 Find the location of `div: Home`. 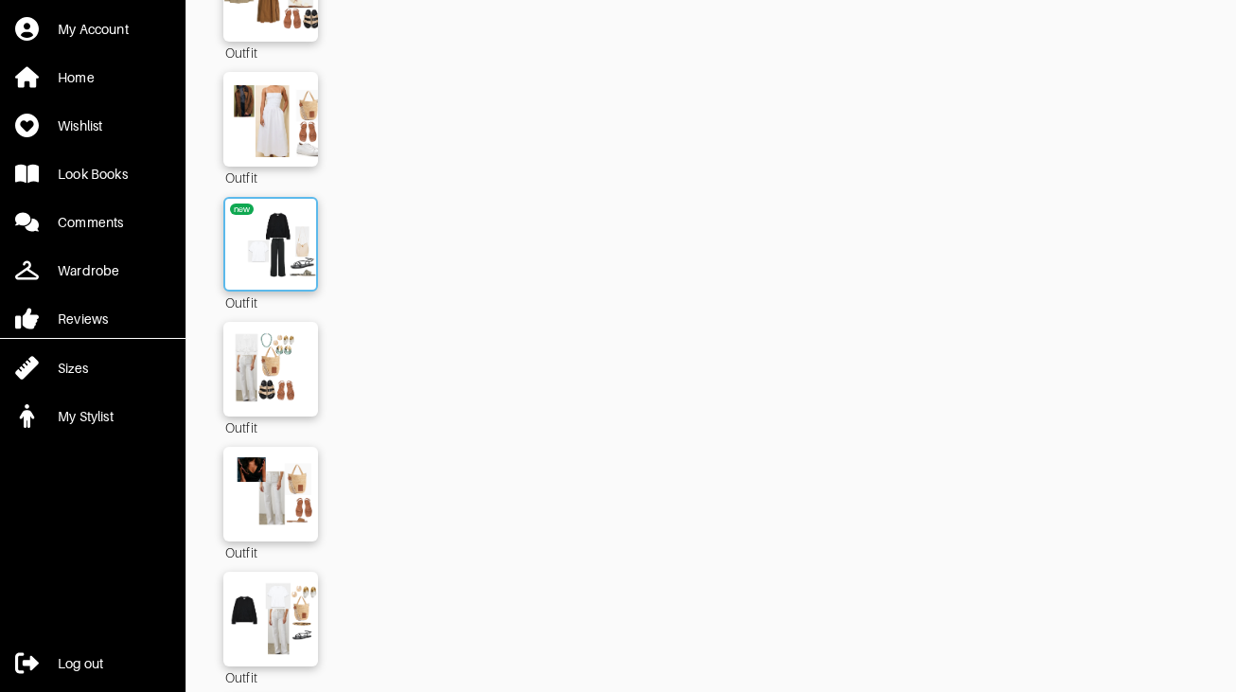

div: Home is located at coordinates (76, 78).